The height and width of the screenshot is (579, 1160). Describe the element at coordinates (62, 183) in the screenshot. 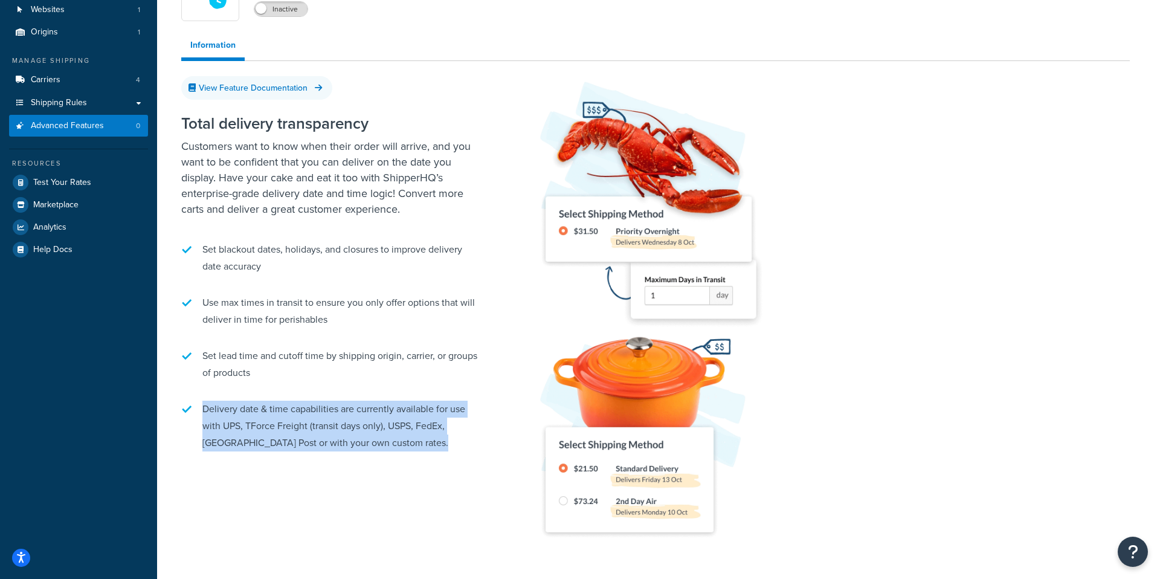

I see `span: Test Your Rates` at that location.